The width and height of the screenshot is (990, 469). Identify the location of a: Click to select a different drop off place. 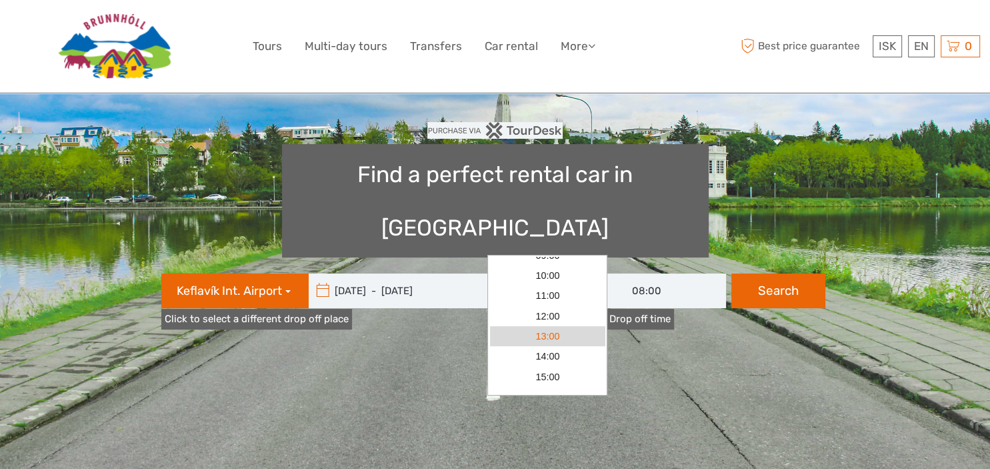
(257, 319).